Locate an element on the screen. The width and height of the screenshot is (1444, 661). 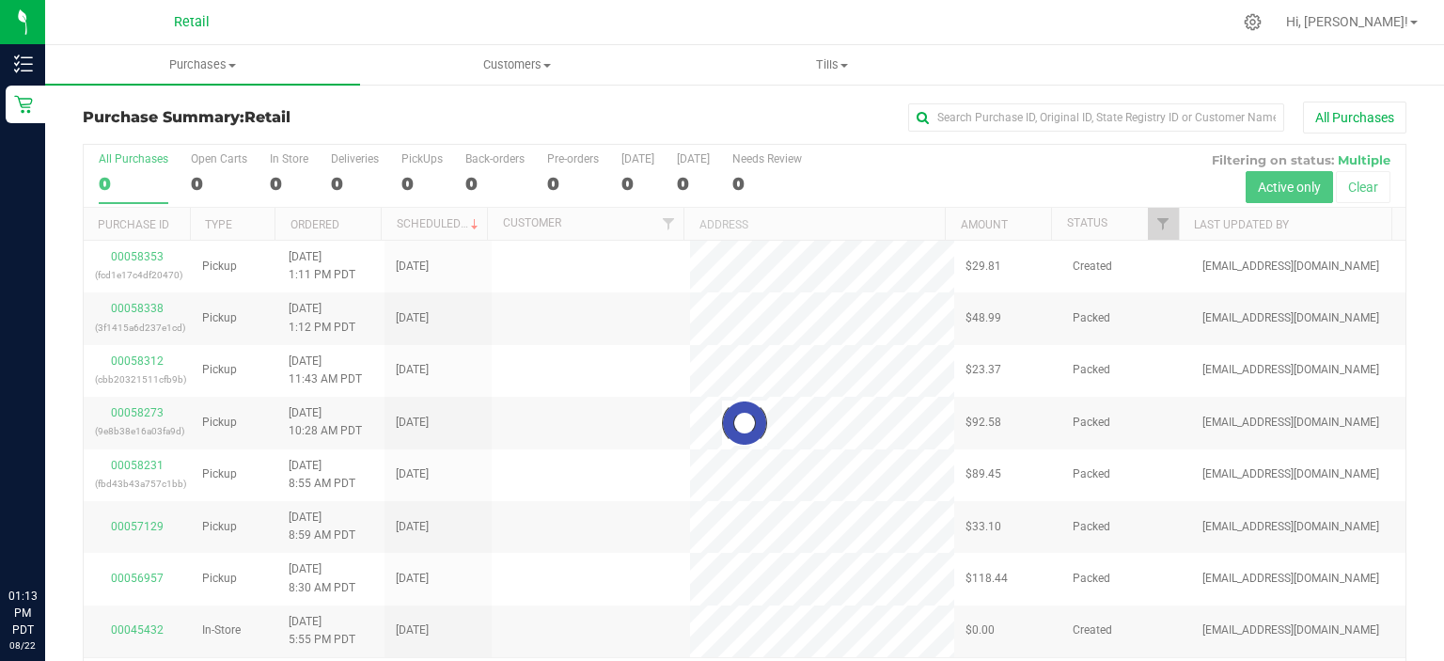
input: Search Purchase ID, Original ID, State Registry ID or Customer Name... is located at coordinates (1096, 117).